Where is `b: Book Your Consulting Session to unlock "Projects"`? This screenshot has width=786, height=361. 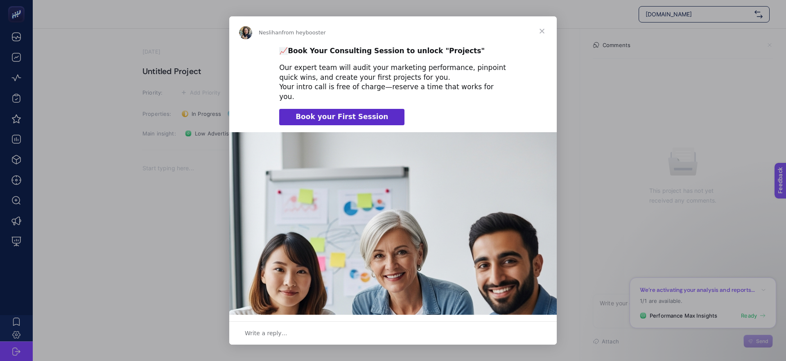 b: Book Your Consulting Session to unlock "Projects" is located at coordinates (386, 51).